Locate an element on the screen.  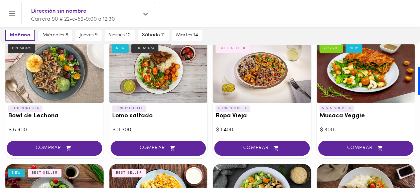
div: $ 300 is located at coordinates (366, 130).